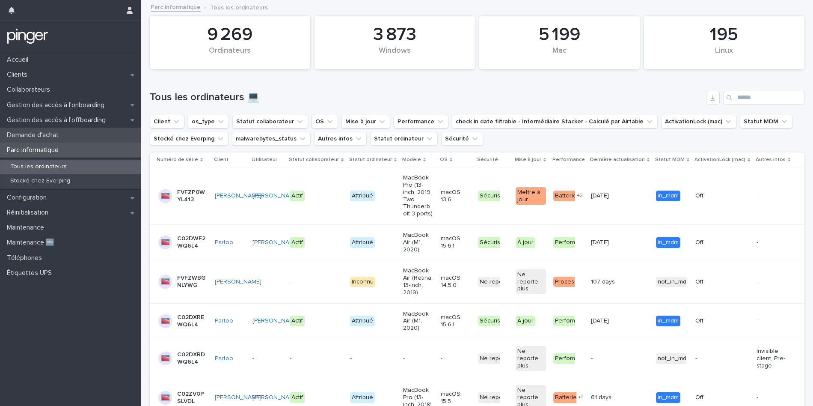 This screenshot has width=813, height=406. Describe the element at coordinates (772, 358) in the screenshot. I see `p: Invisible client, Pre-stage` at that location.